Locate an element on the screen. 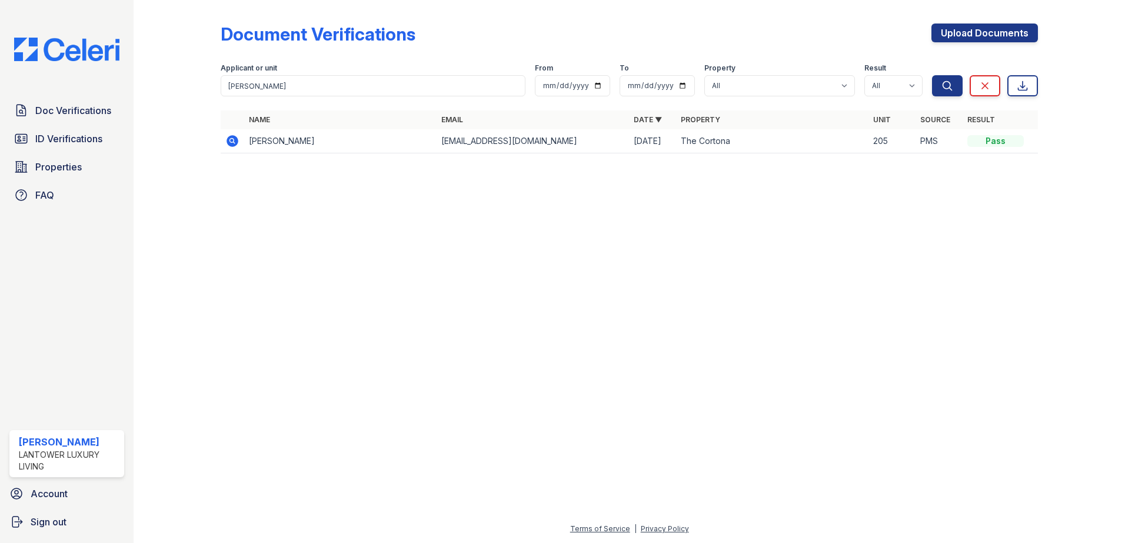  span: FAQ is located at coordinates (45, 195).